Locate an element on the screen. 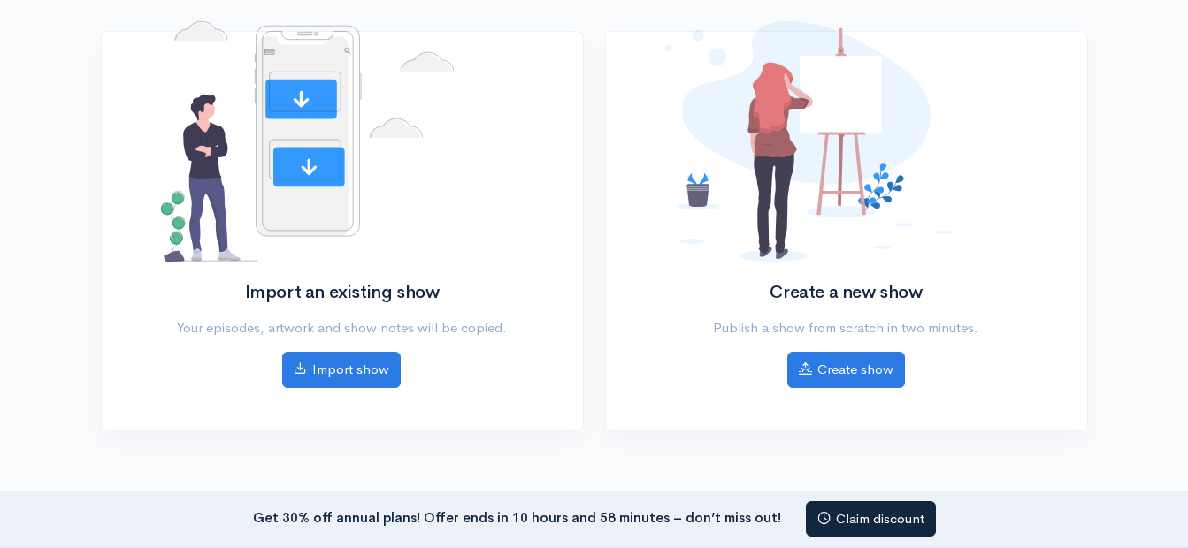 This screenshot has width=1188, height=548. a: Claim discount is located at coordinates (870, 519).